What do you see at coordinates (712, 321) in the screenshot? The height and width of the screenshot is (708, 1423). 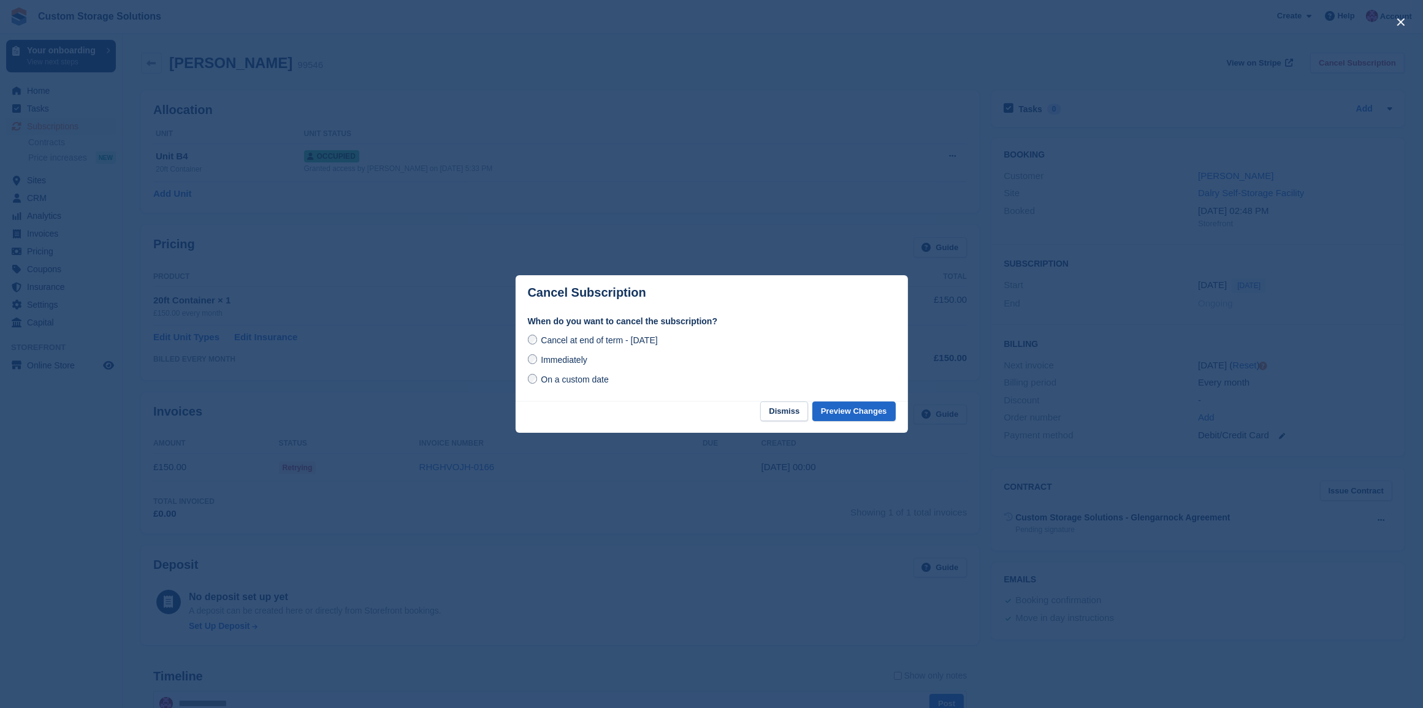 I see `label: When do you want to cancel the subscription?` at bounding box center [712, 321].